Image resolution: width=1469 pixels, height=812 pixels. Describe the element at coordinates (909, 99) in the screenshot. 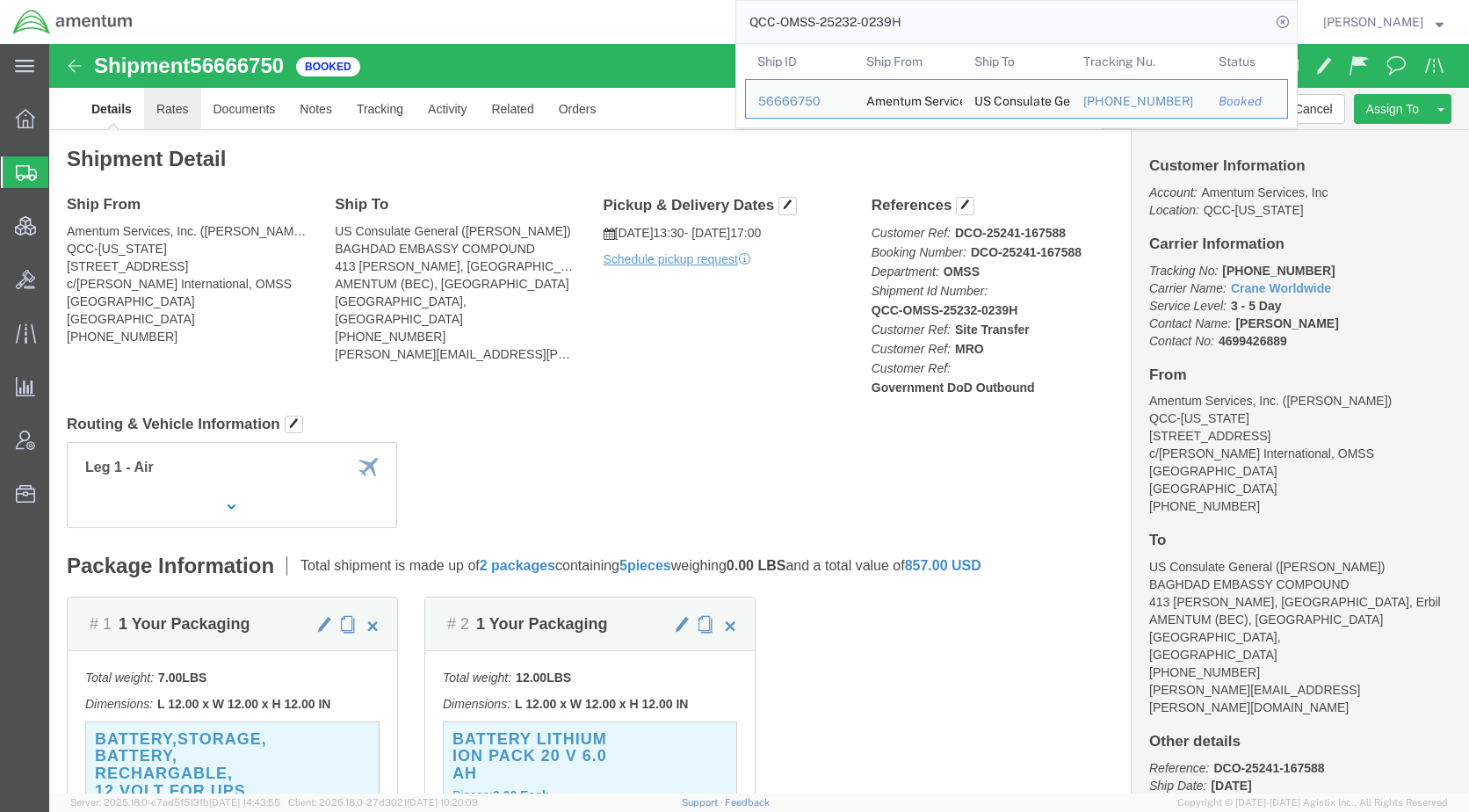

I see `div: Amentum Services, Inc.` at that location.